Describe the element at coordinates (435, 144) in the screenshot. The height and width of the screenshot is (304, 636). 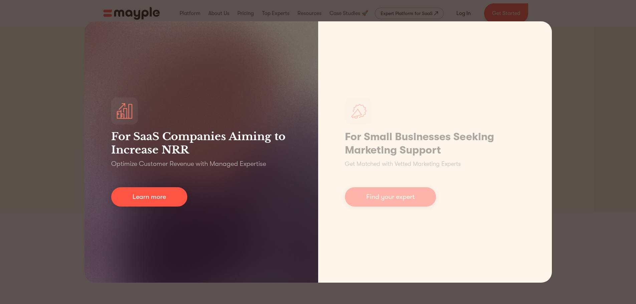
I see `h1: For Small Businesses Seeking Marketing Support` at that location.